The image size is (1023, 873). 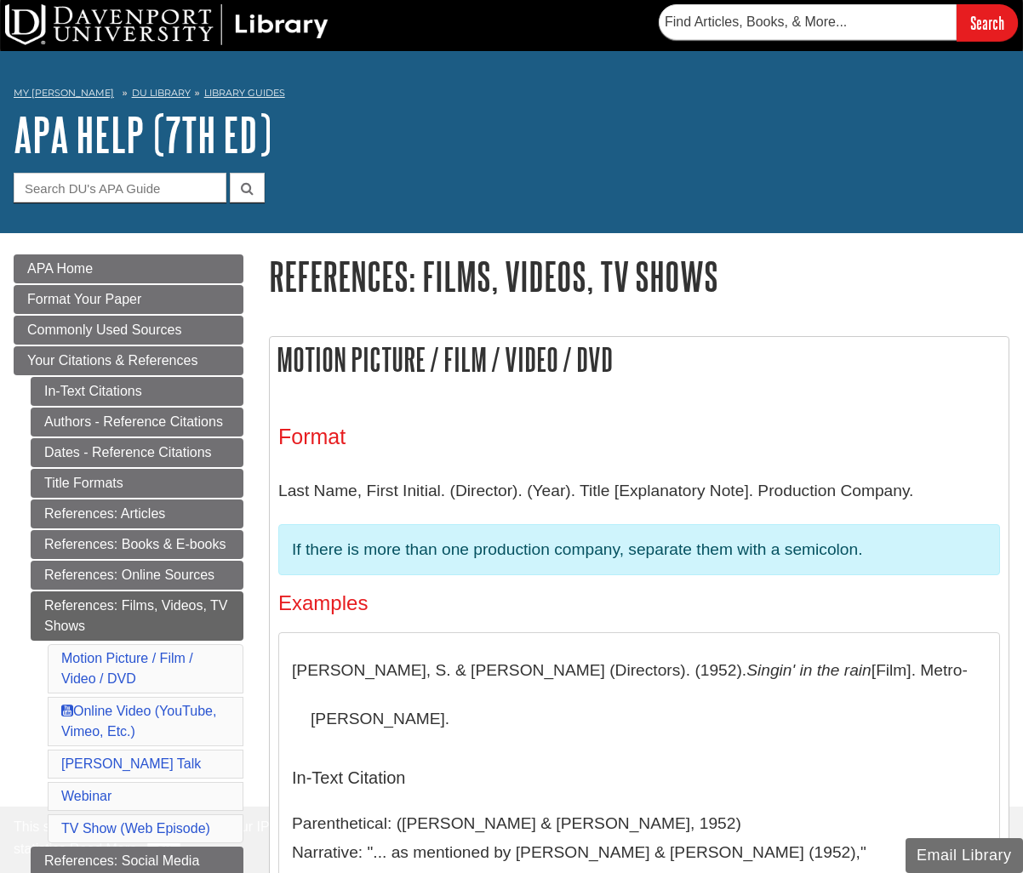 What do you see at coordinates (128, 269) in the screenshot?
I see `a: APA Home` at bounding box center [128, 269].